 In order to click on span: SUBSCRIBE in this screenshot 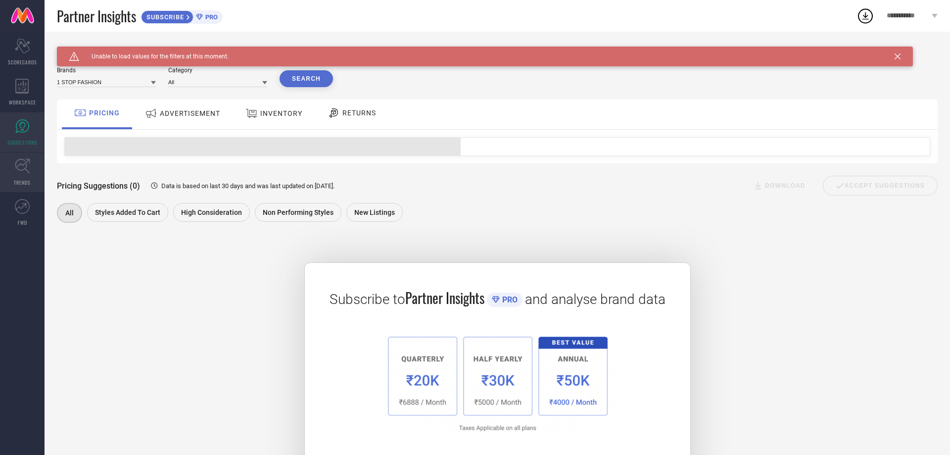, I will do `click(164, 17)`.